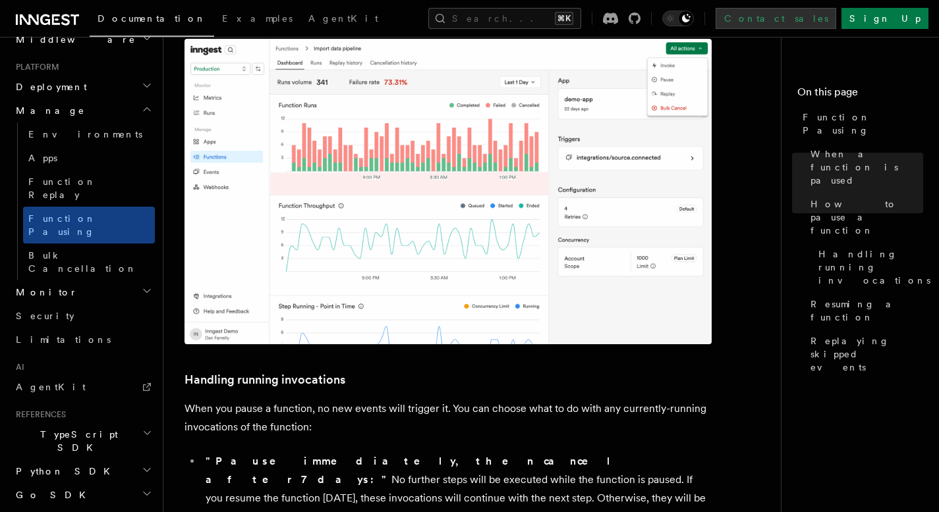 The height and width of the screenshot is (512, 939). Describe the element at coordinates (82, 292) in the screenshot. I see `button: Monitor` at that location.